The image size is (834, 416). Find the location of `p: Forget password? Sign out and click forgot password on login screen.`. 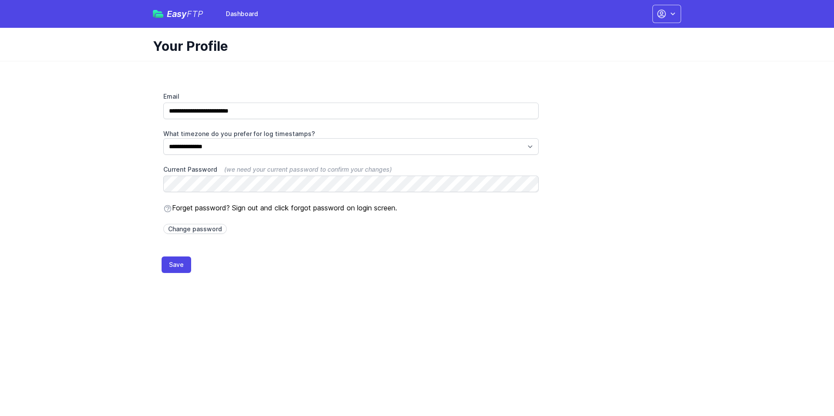

p: Forget password? Sign out and click forgot password on login screen. is located at coordinates (351, 208).